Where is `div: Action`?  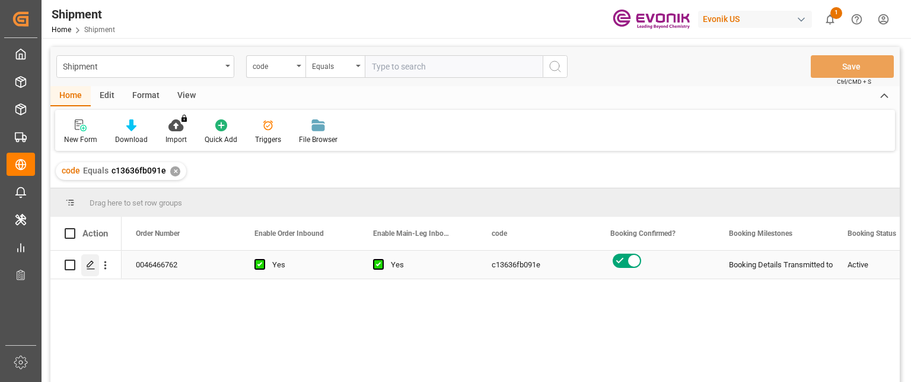 div: Action is located at coordinates (95, 233).